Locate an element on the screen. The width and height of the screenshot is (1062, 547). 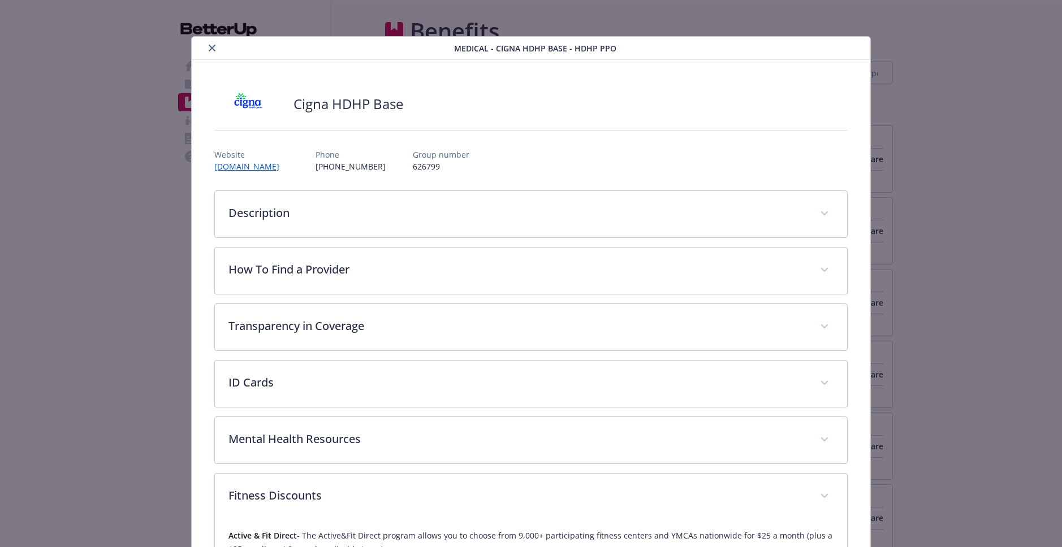
p: Fitness Discounts is located at coordinates (517, 496).